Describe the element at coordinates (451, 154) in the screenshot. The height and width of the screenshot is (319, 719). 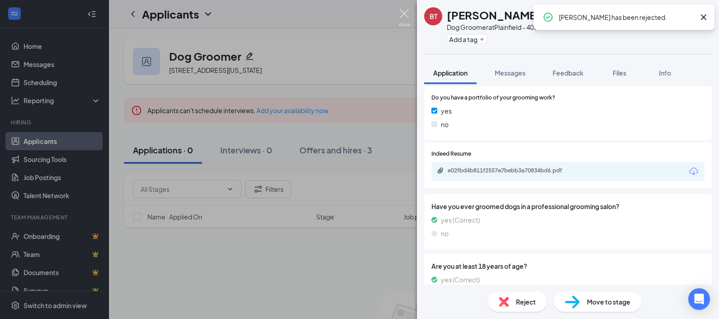
I see `span: Indeed Resume` at that location.